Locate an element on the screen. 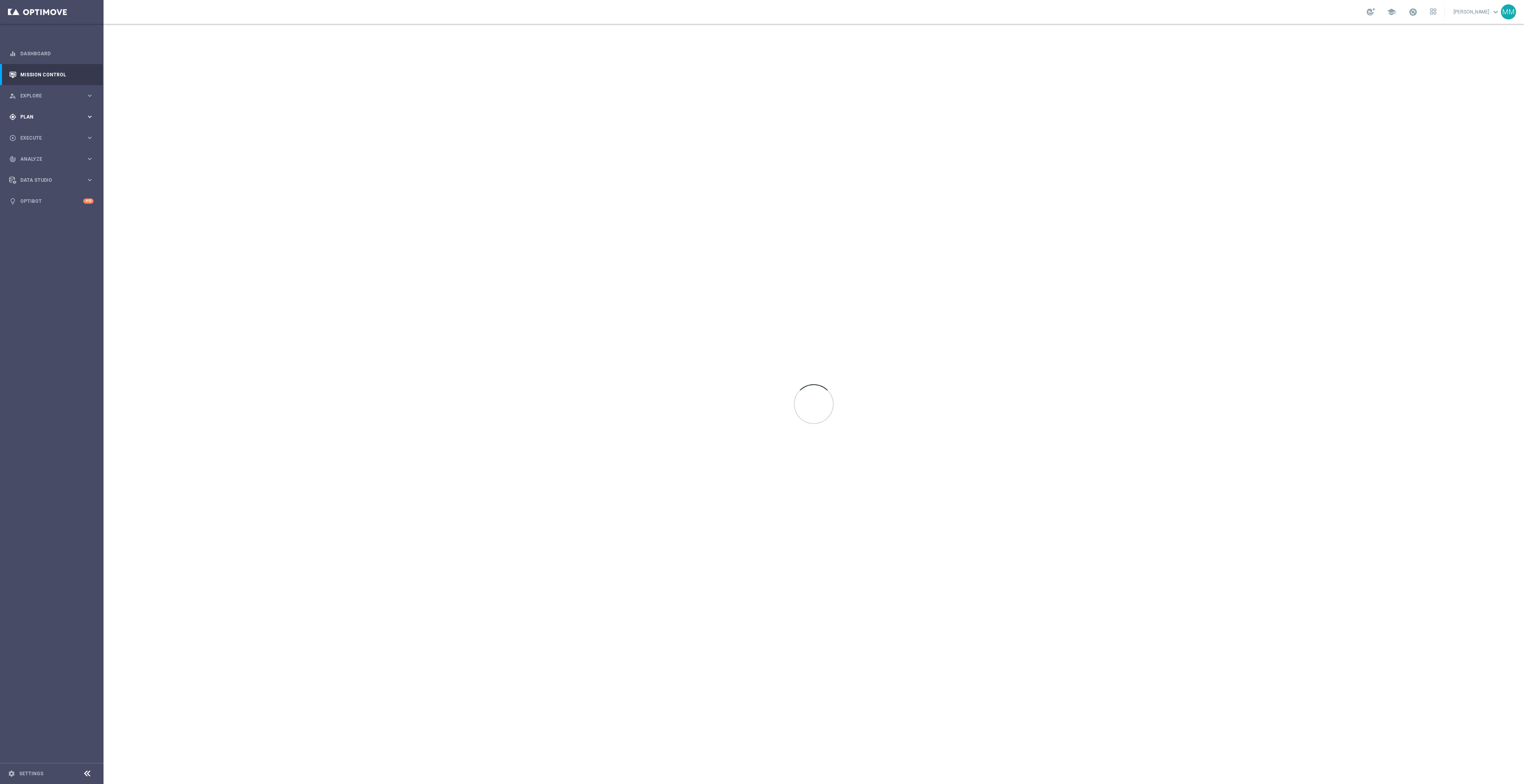 This screenshot has width=1524, height=784. i: lightbulb is located at coordinates (13, 202).